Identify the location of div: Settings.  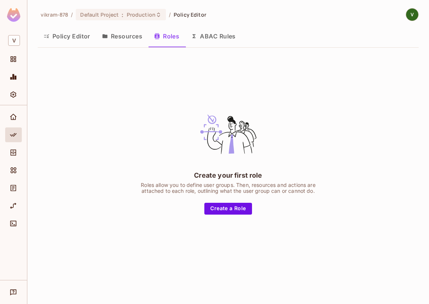
(13, 95).